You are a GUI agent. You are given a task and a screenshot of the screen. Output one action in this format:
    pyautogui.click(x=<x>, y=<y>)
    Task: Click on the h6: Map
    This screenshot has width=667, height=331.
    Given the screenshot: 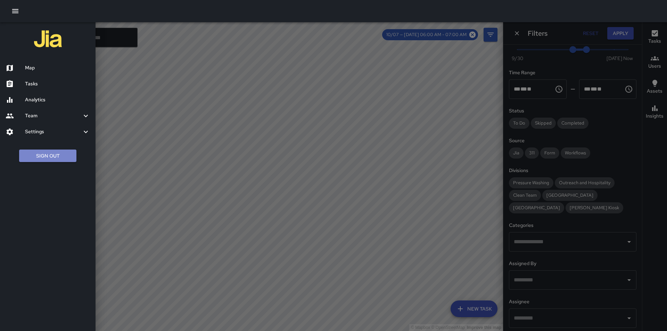 What is the action you would take?
    pyautogui.click(x=57, y=68)
    